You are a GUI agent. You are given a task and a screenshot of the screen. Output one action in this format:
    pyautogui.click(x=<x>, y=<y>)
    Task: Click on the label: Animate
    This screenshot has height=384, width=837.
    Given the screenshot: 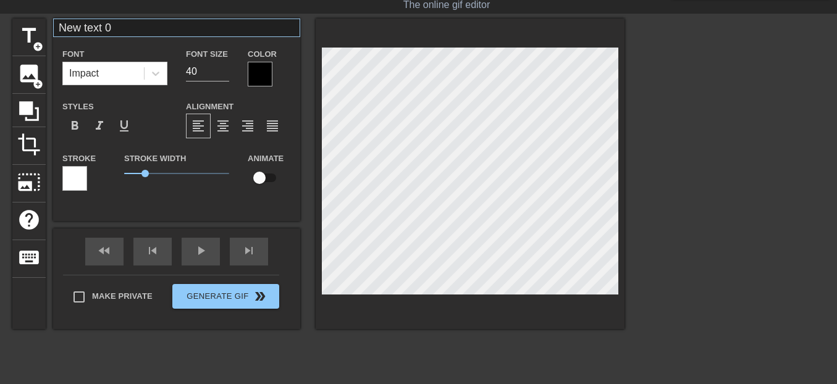 What is the action you would take?
    pyautogui.click(x=266, y=159)
    